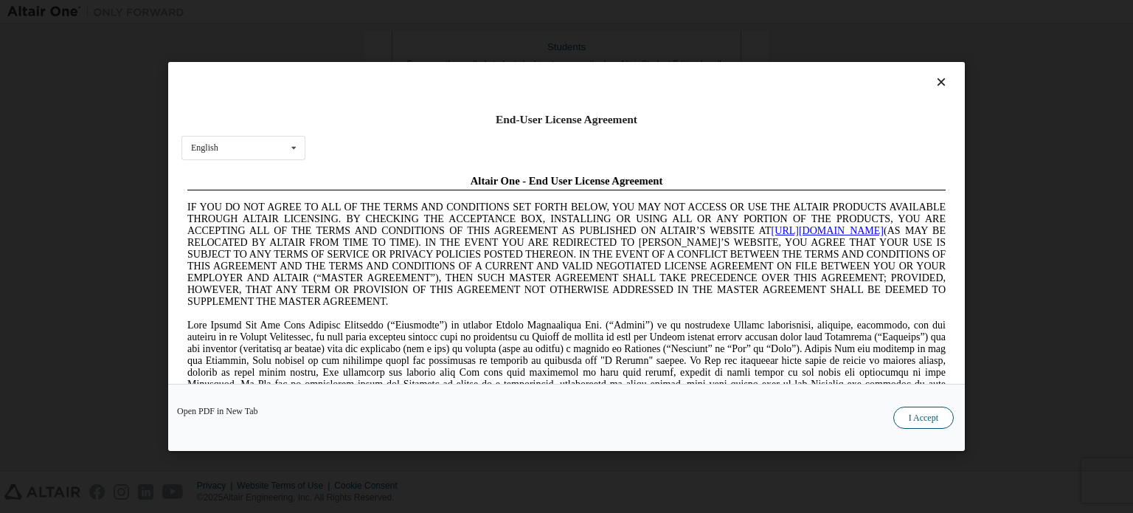  Describe the element at coordinates (924, 418) in the screenshot. I see `button: I Accept` at that location.